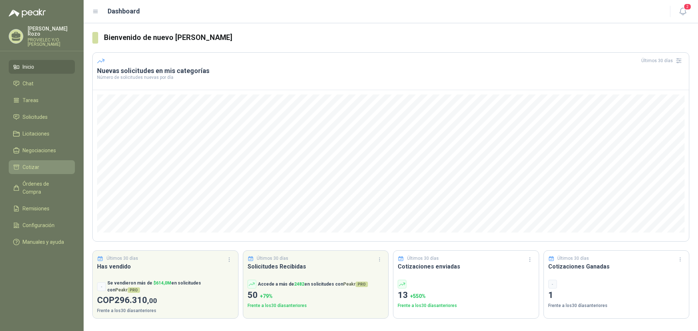  Describe the element at coordinates (45, 188) in the screenshot. I see `span: Órdenes de Compra` at that location.